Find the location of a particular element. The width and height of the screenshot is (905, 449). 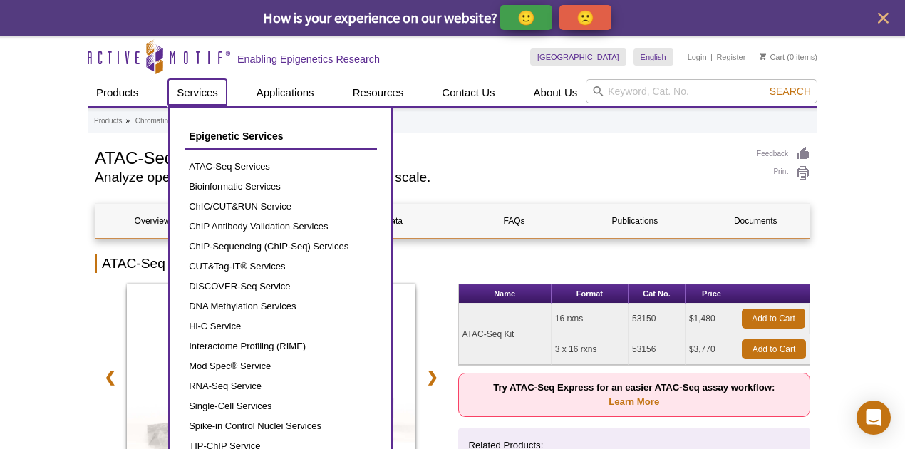

a: Login is located at coordinates (697, 57).